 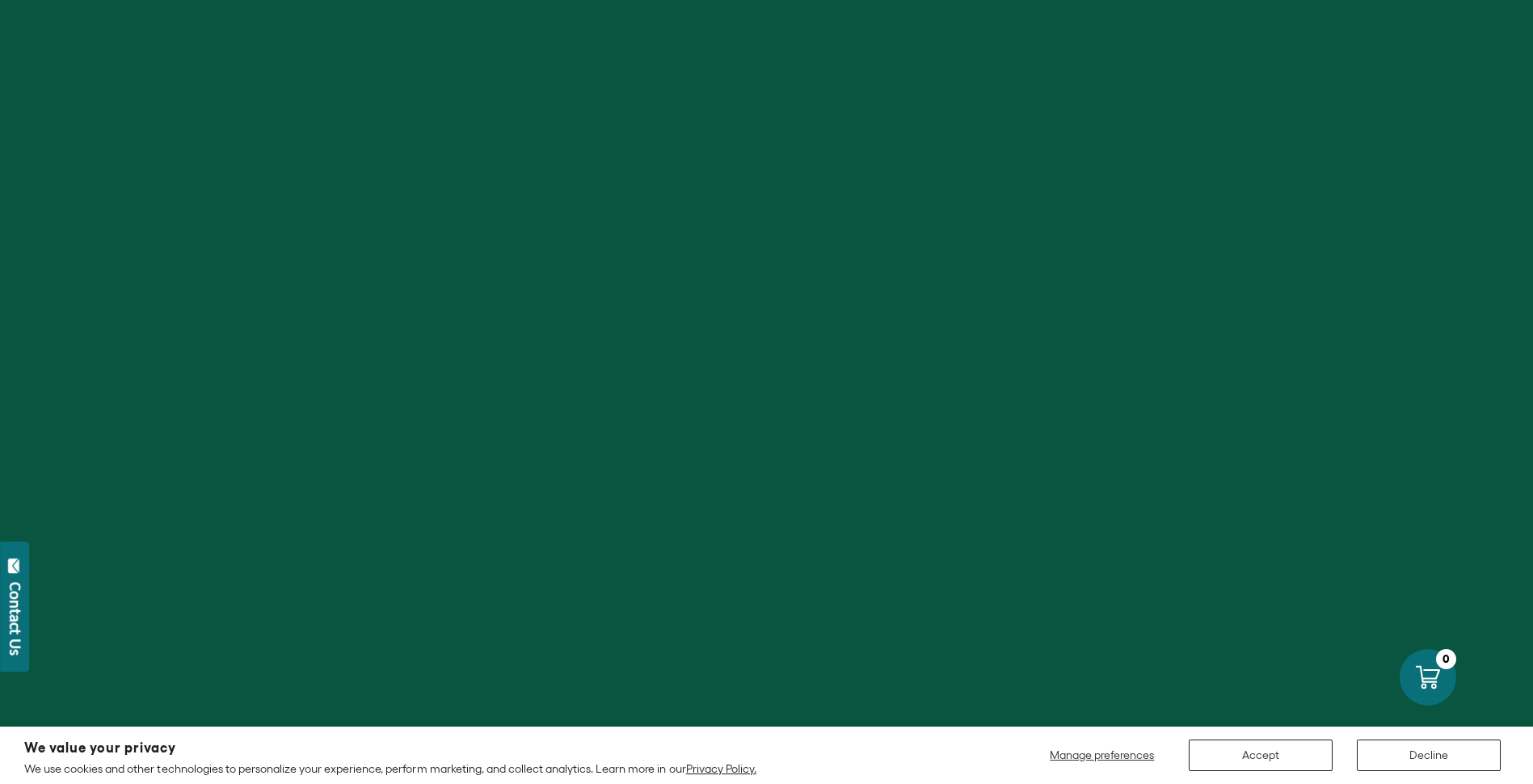 I want to click on button: Accept, so click(x=1260, y=754).